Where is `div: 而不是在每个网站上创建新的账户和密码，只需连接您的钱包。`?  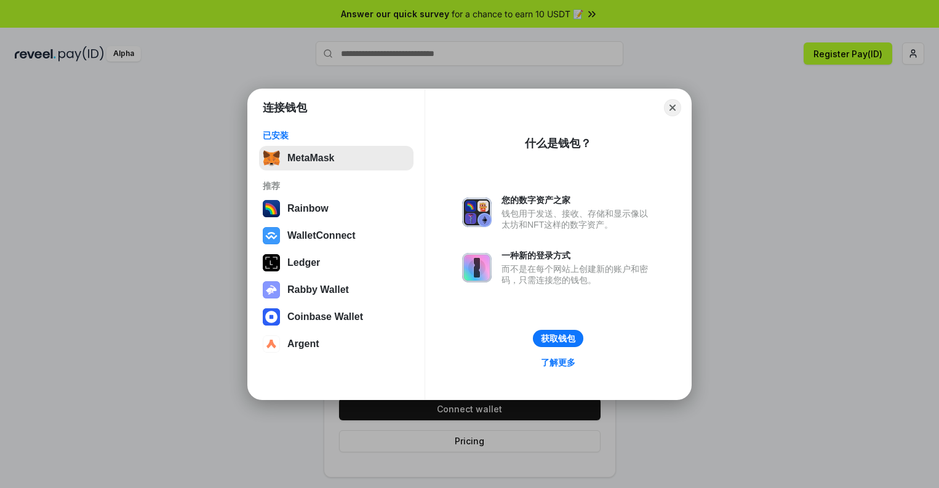 div: 而不是在每个网站上创建新的账户和密码，只需连接您的钱包。 is located at coordinates (578, 275).